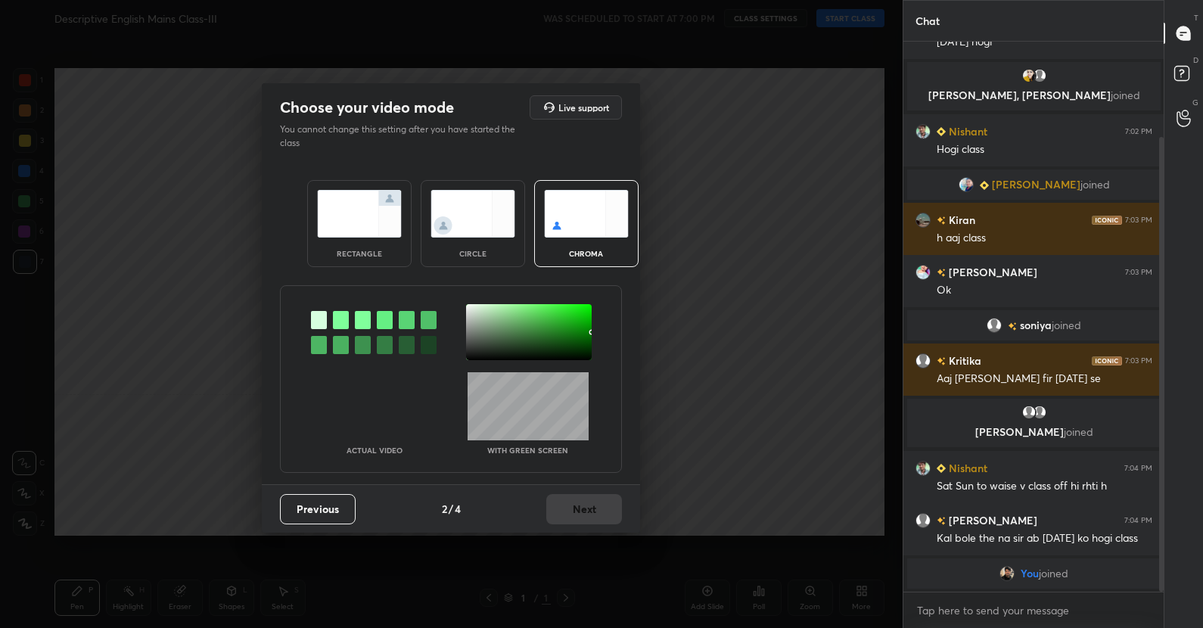 The image size is (1203, 628). I want to click on img: 41f05ac9065943528c9a6f9fe19d5604.jpg, so click(923, 220).